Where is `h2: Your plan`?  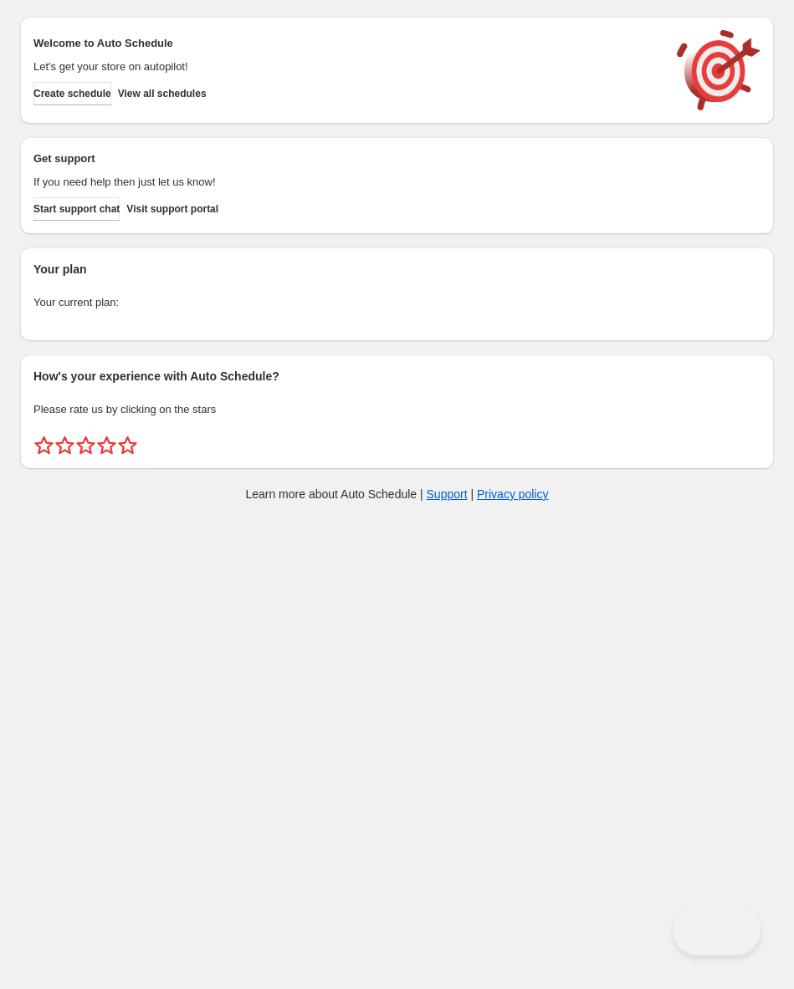 h2: Your plan is located at coordinates (396, 269).